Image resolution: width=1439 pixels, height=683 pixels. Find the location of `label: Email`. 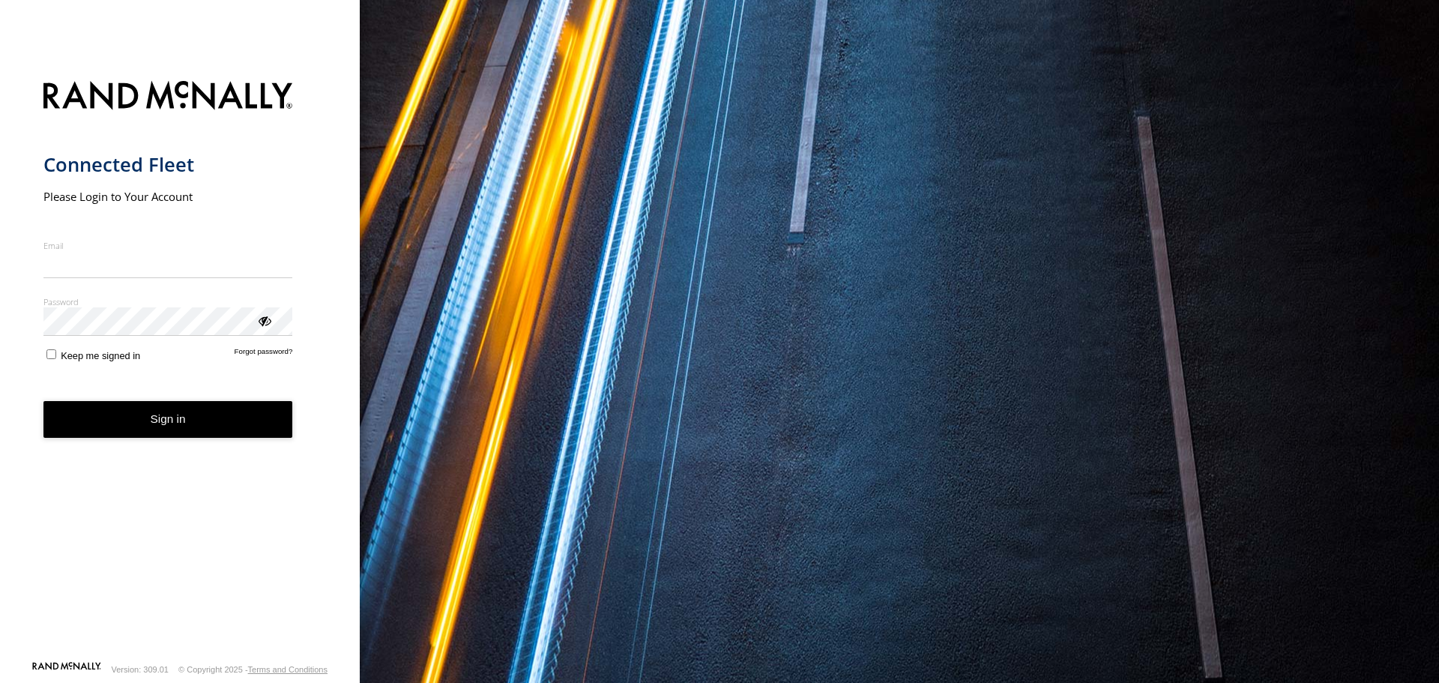

label: Email is located at coordinates (168, 245).